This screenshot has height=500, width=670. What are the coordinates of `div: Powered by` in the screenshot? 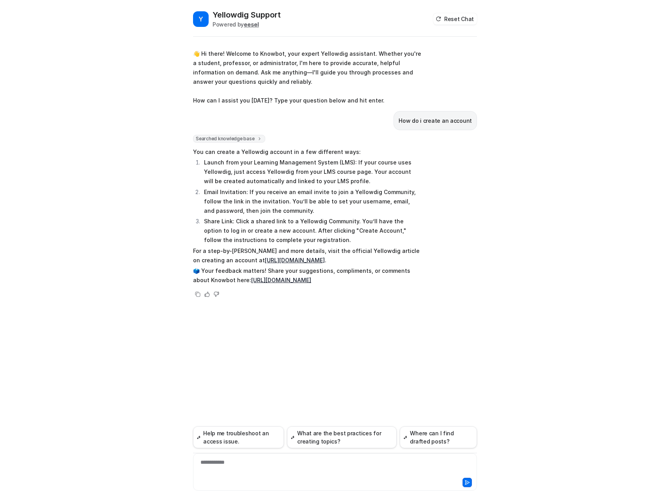 It's located at (246, 24).